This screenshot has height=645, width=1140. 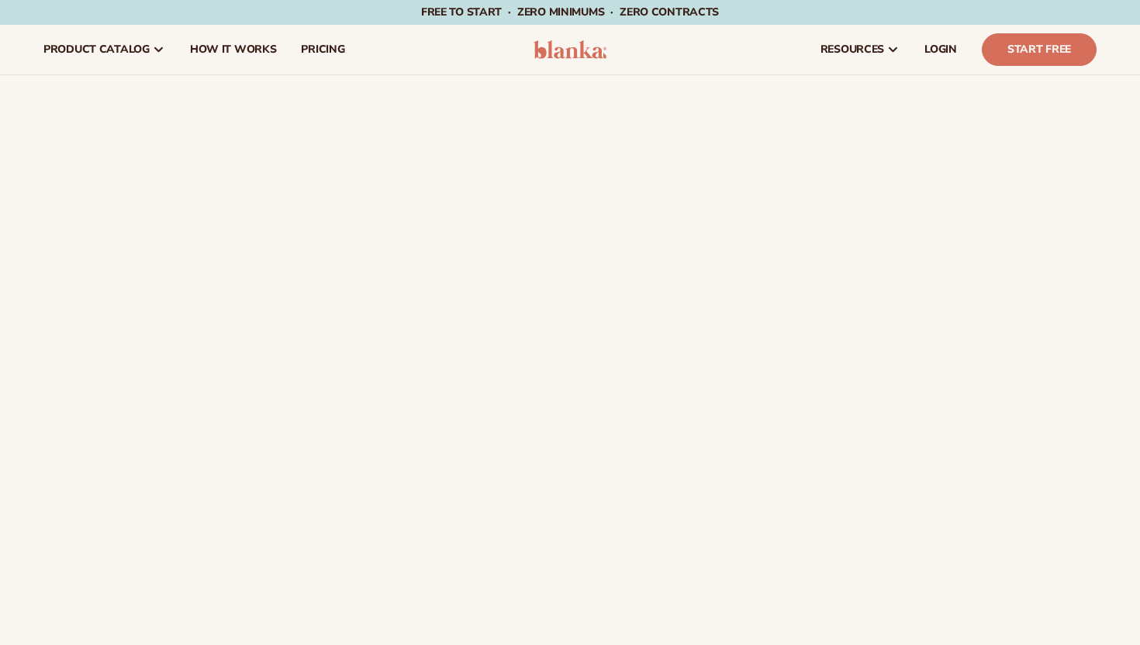 I want to click on a: resources, so click(x=860, y=50).